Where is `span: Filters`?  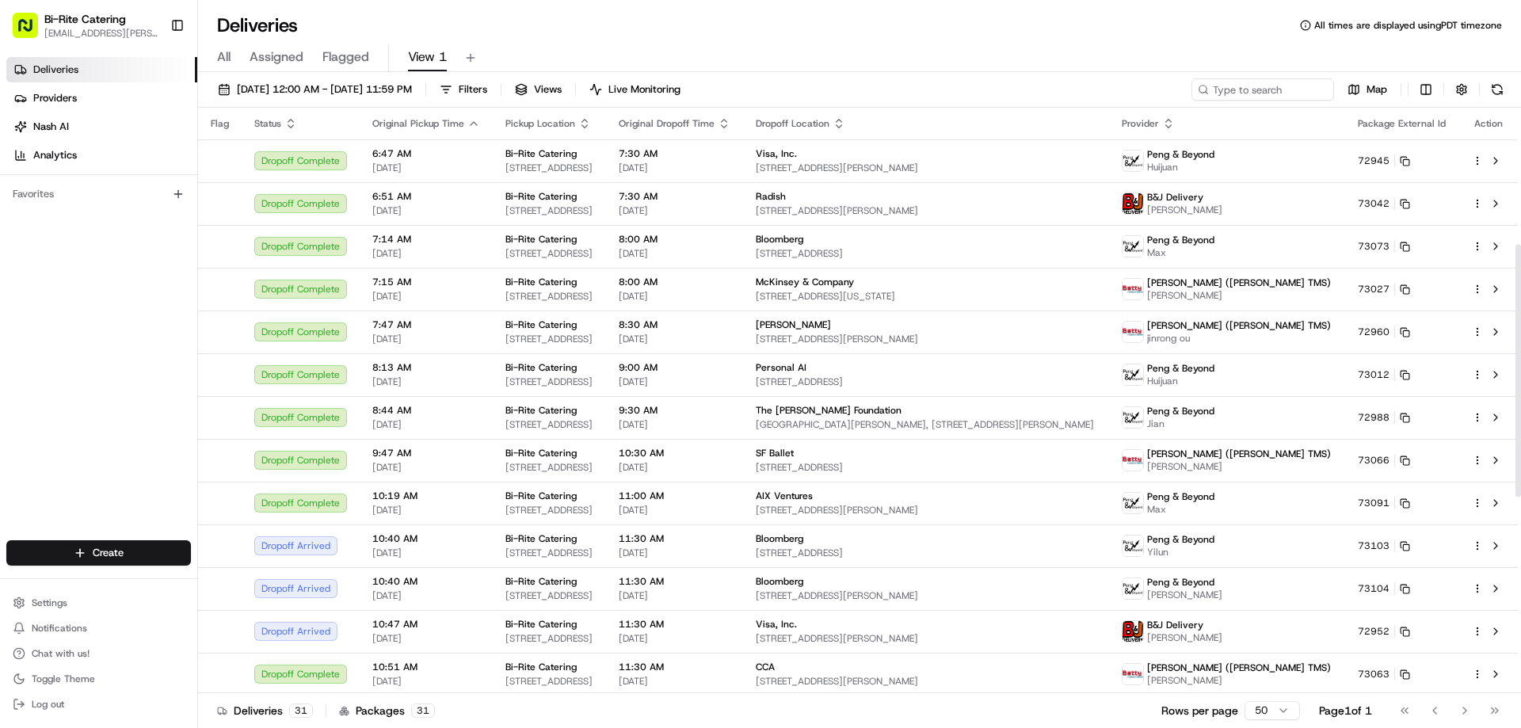
span: Filters is located at coordinates (473, 89).